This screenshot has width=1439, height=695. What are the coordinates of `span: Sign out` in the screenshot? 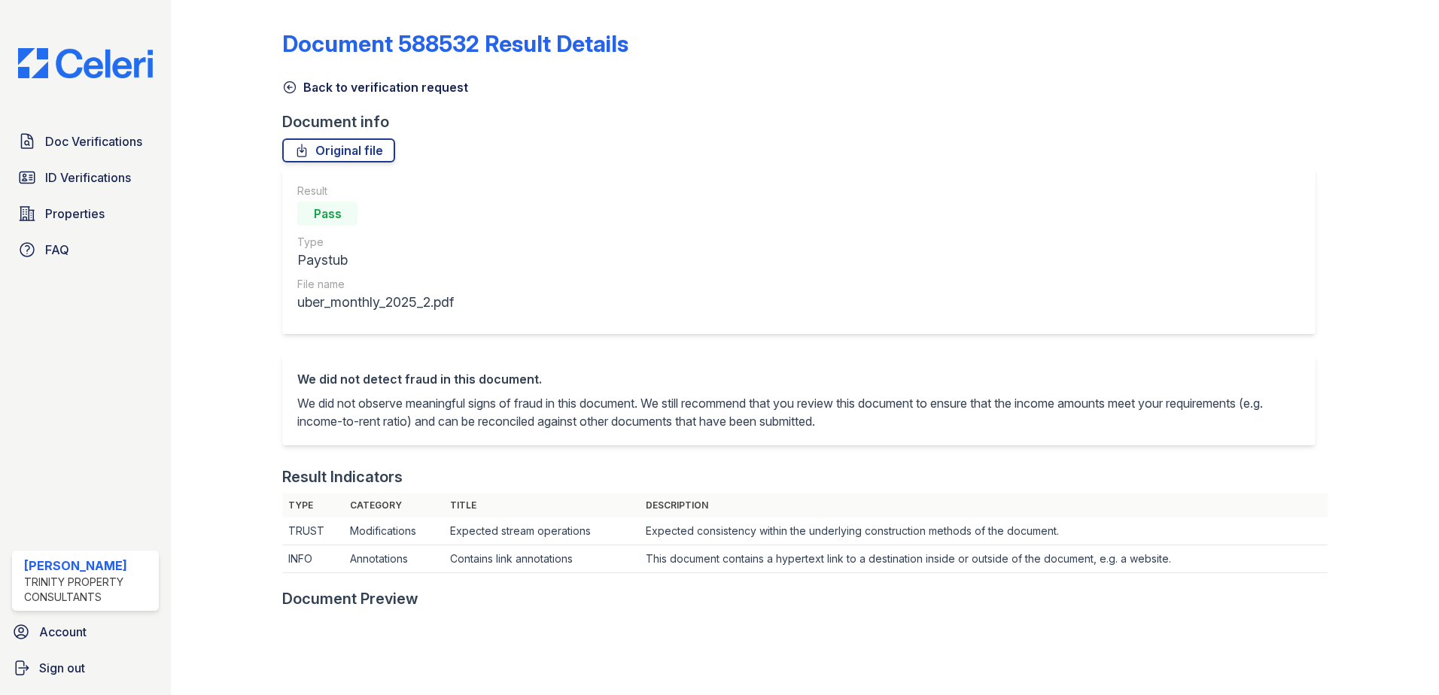 It's located at (62, 668).